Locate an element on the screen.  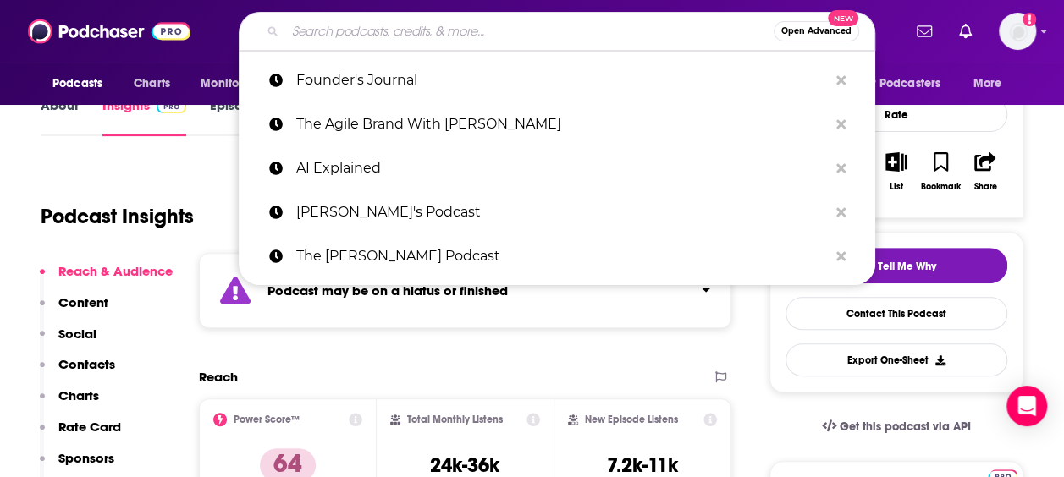
a: Get this podcast via API is located at coordinates (896, 426).